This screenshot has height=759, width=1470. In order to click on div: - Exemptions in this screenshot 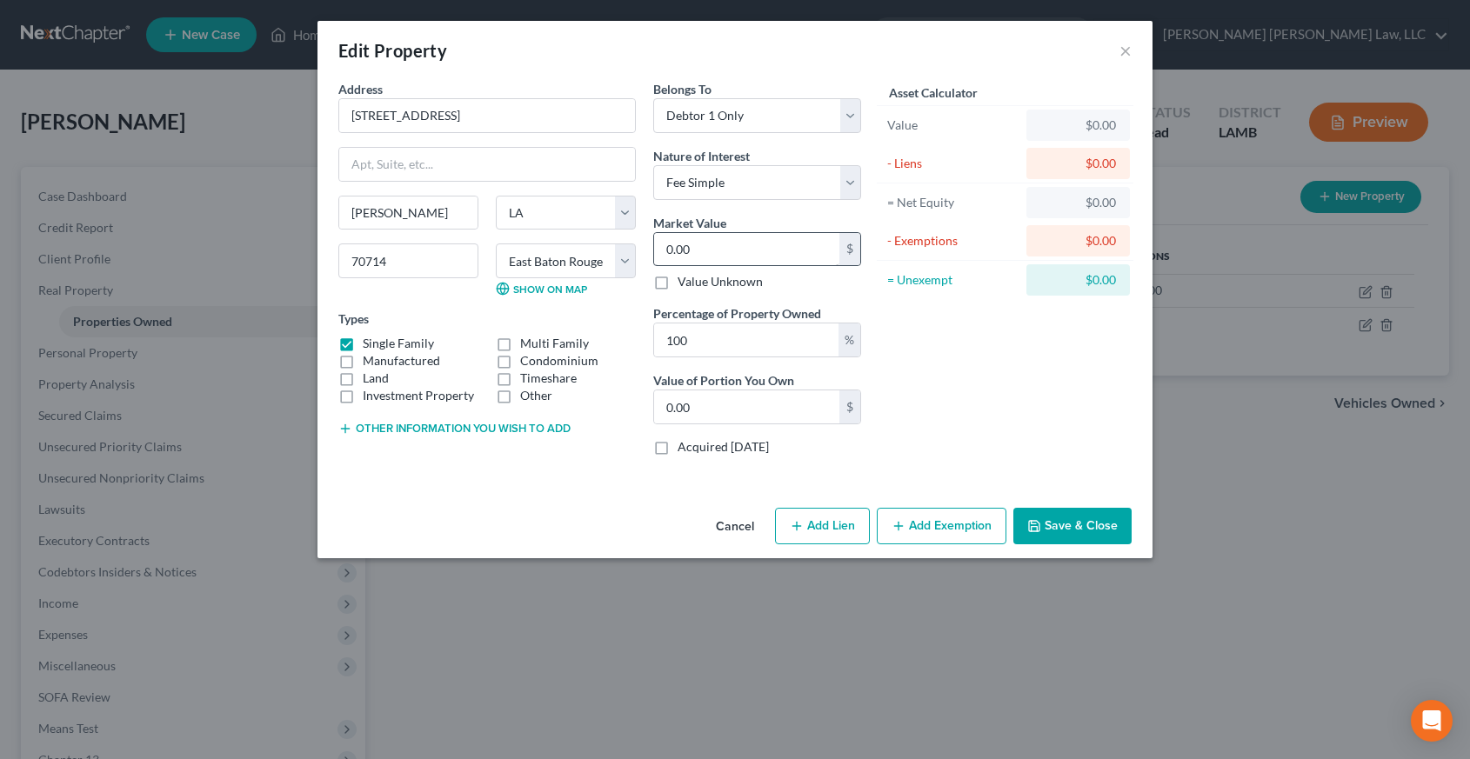, I will do `click(952, 241)`.